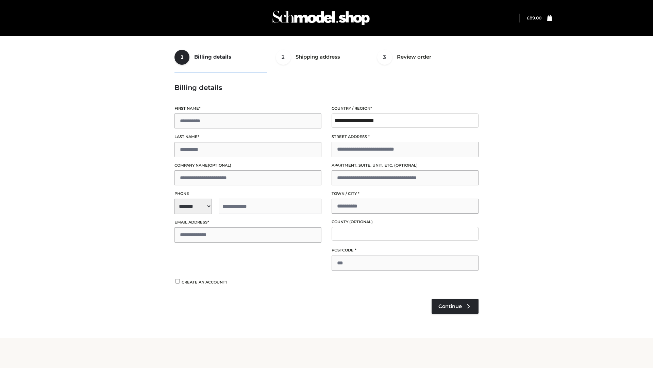 Image resolution: width=653 pixels, height=368 pixels. What do you see at coordinates (534, 18) in the screenshot?
I see `a: £89.00` at bounding box center [534, 18].